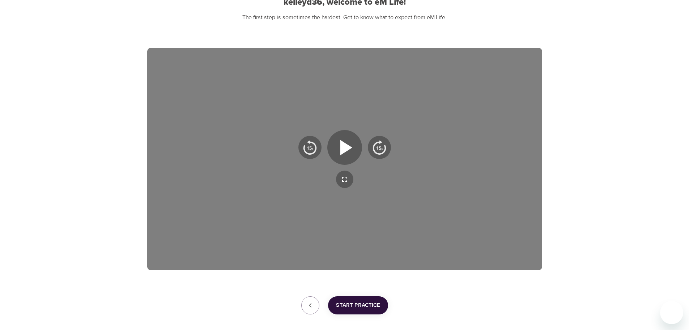 This screenshot has width=689, height=330. Describe the element at coordinates (358, 305) in the screenshot. I see `span: Start Practice` at that location.